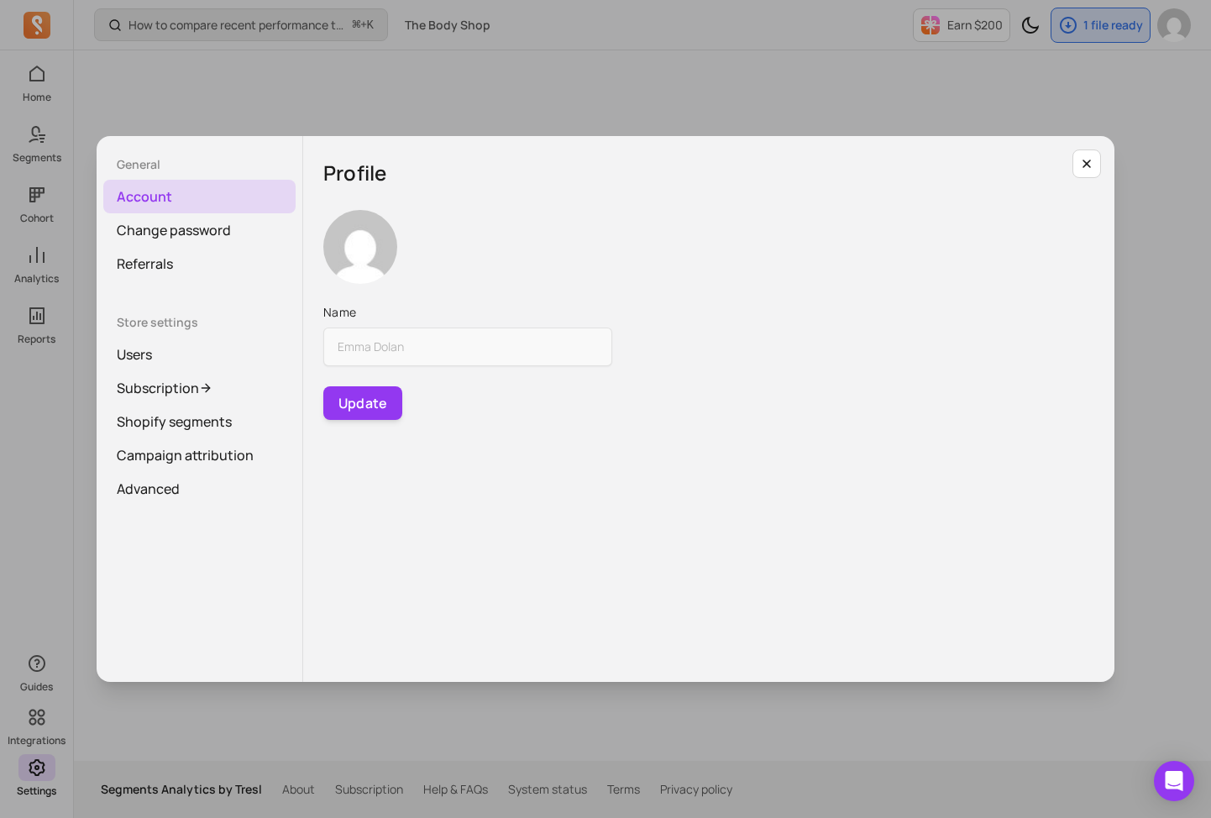 This screenshot has width=1211, height=818. Describe the element at coordinates (1174, 781) in the screenshot. I see `div: Open Intercom Messenger` at that location.